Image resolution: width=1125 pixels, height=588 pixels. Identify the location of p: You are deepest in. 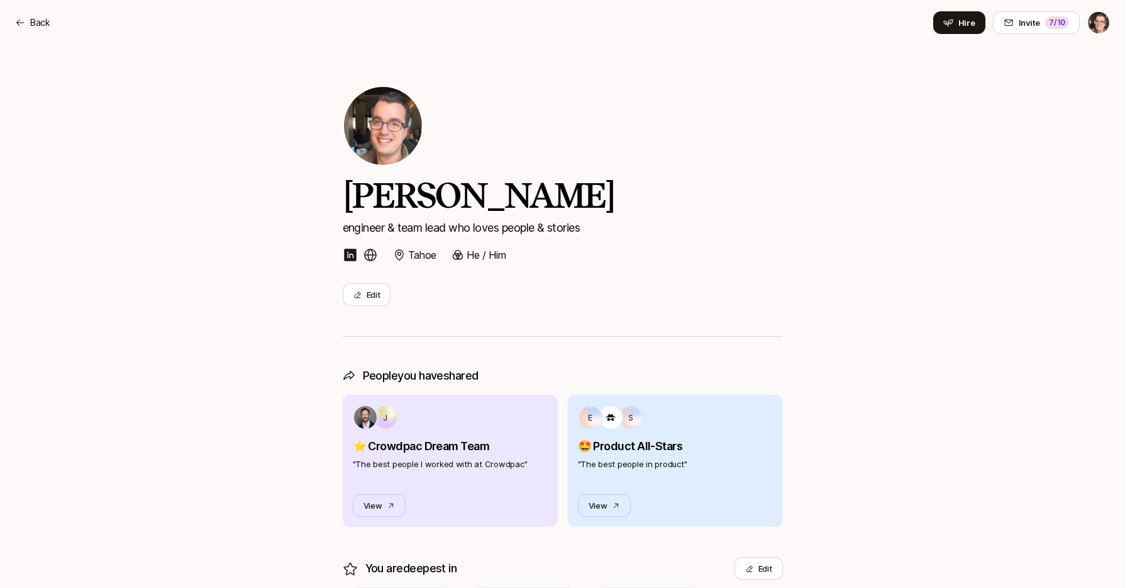
(411, 568).